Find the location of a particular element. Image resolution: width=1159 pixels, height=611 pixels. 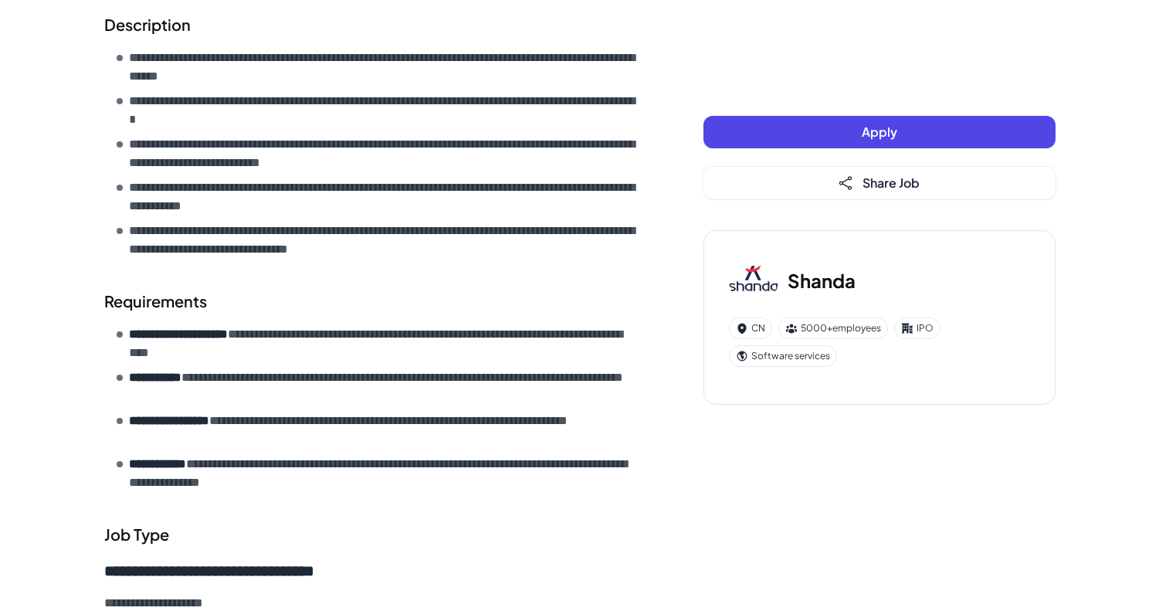

h2: Description is located at coordinates (373, 25).